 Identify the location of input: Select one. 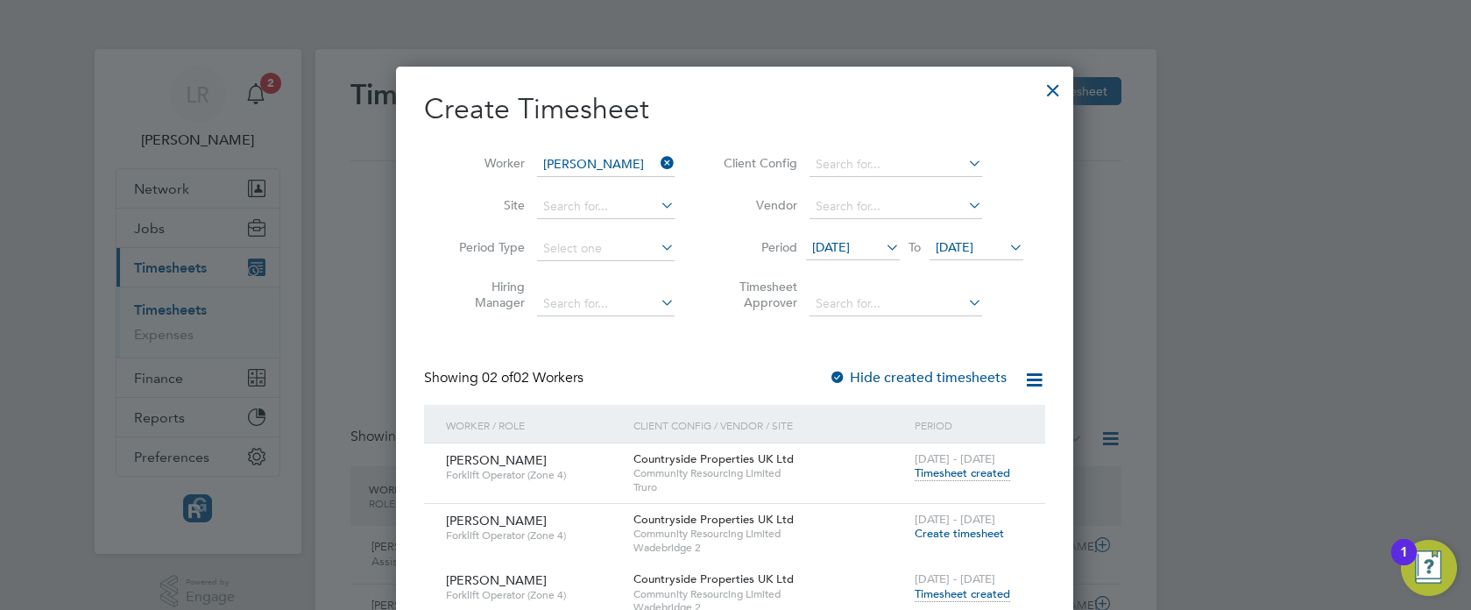
(605, 249).